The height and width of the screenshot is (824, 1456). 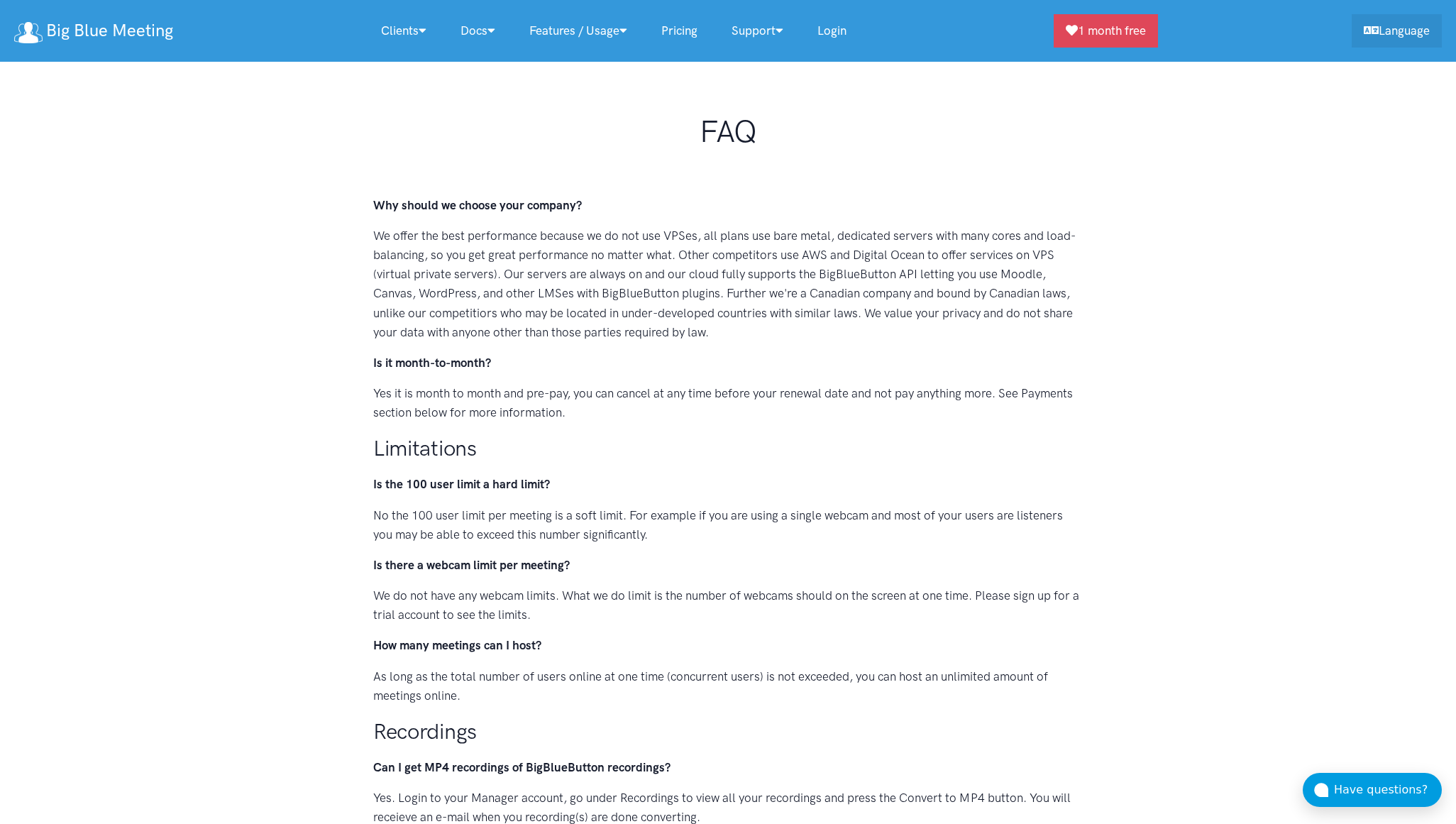 What do you see at coordinates (757, 30) in the screenshot?
I see `a: Support` at bounding box center [757, 30].